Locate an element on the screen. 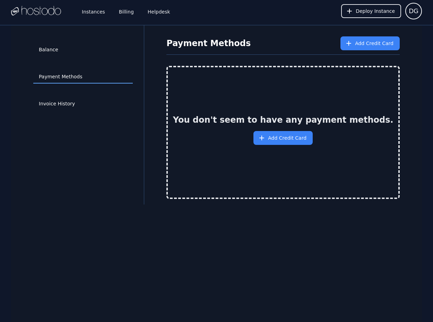 Image resolution: width=433 pixels, height=322 pixels. span: Deploy Instance is located at coordinates (375, 11).